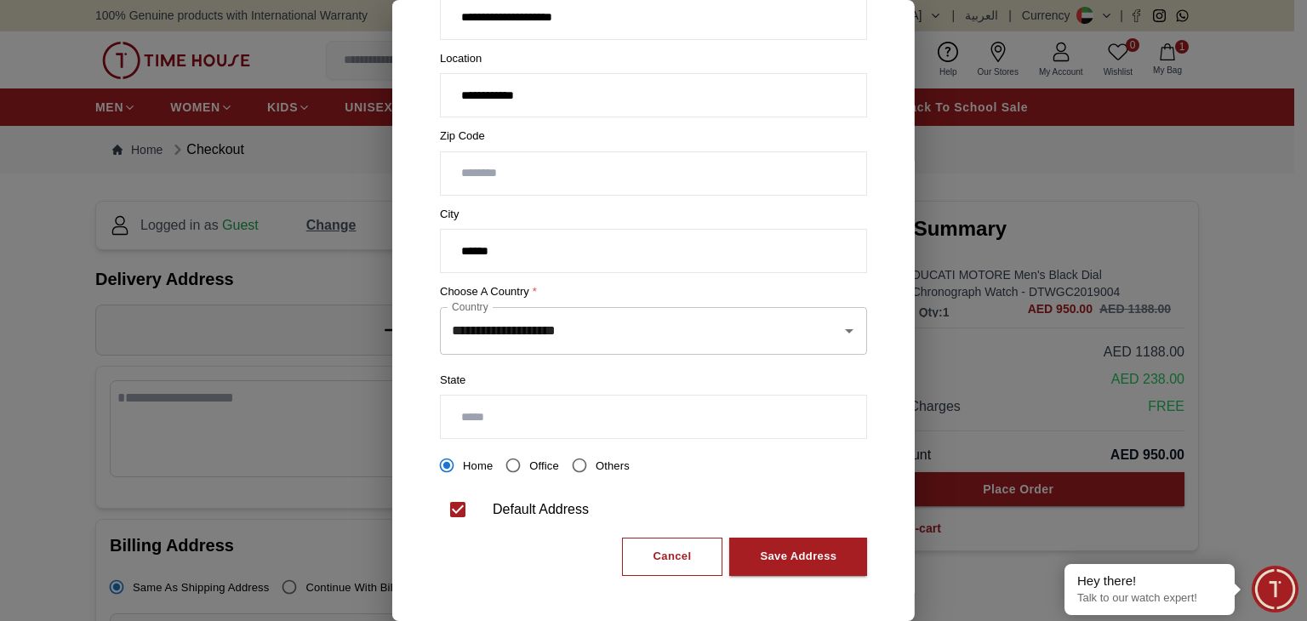 This screenshot has width=1307, height=621. What do you see at coordinates (653, 214) in the screenshot?
I see `label: City` at bounding box center [653, 214].